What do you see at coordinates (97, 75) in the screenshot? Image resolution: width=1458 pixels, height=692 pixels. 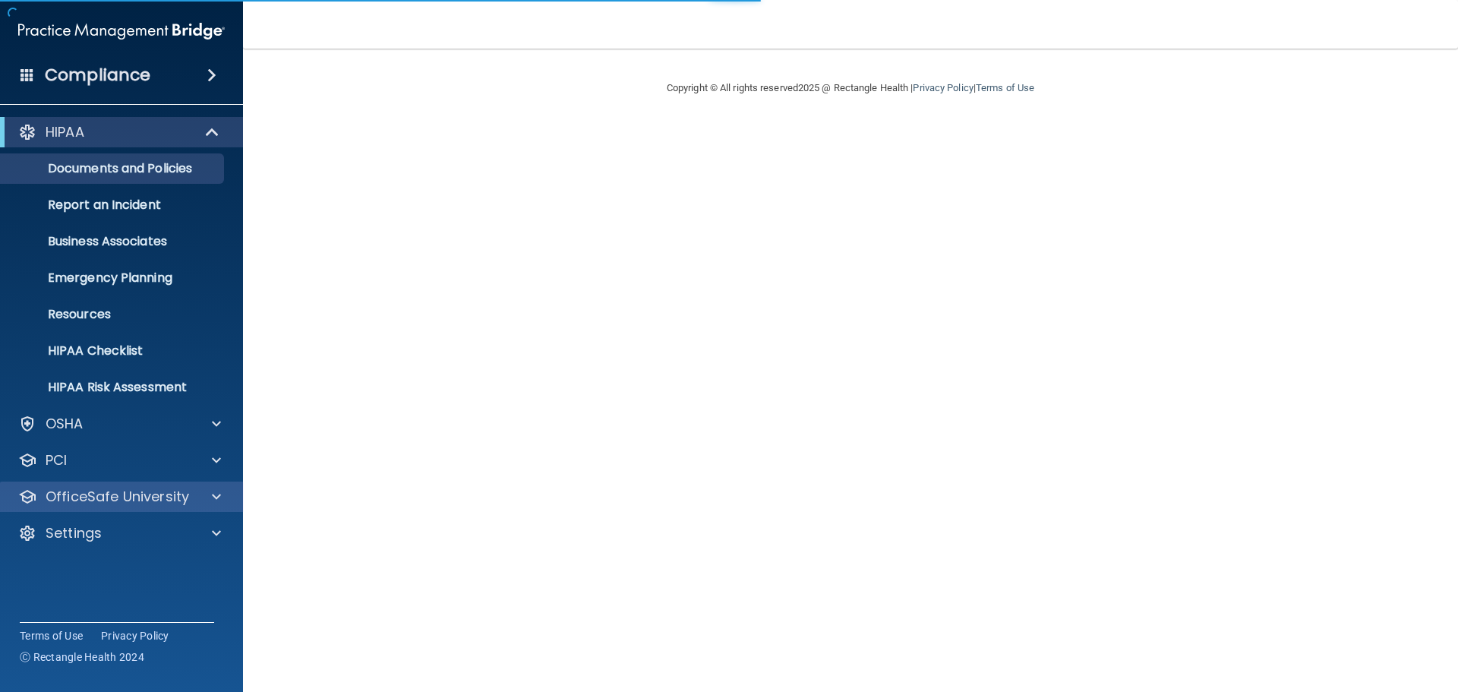 I see `h4: Compliance` at bounding box center [97, 75].